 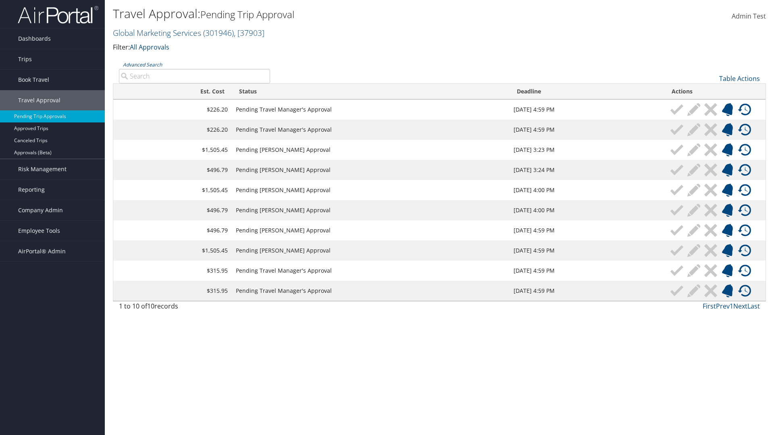 I want to click on span: AirPortal® Admin, so click(x=42, y=252).